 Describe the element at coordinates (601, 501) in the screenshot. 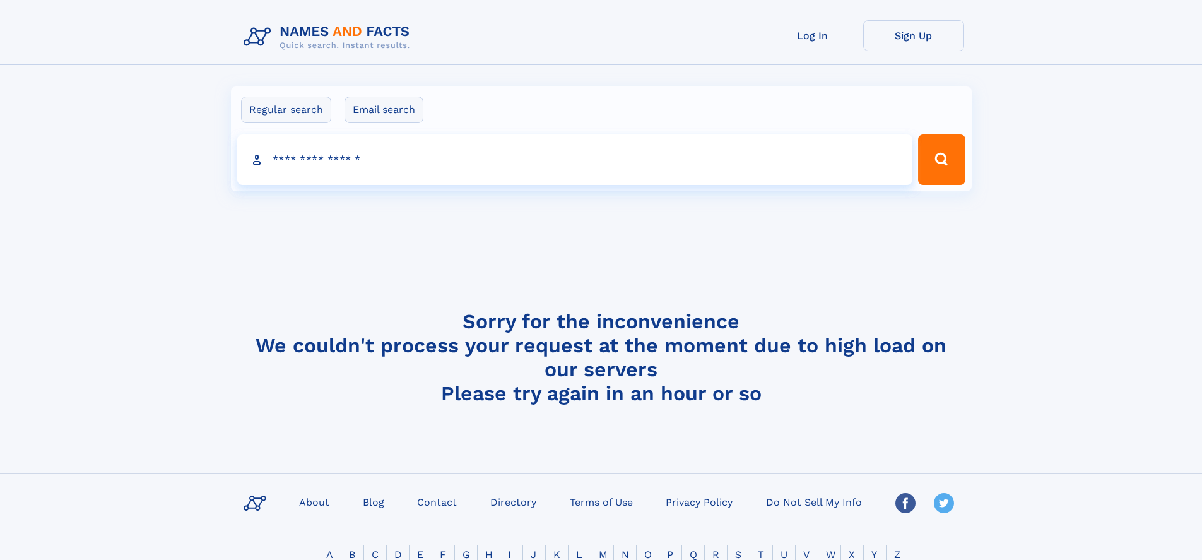

I see `a: Terms of Use` at that location.